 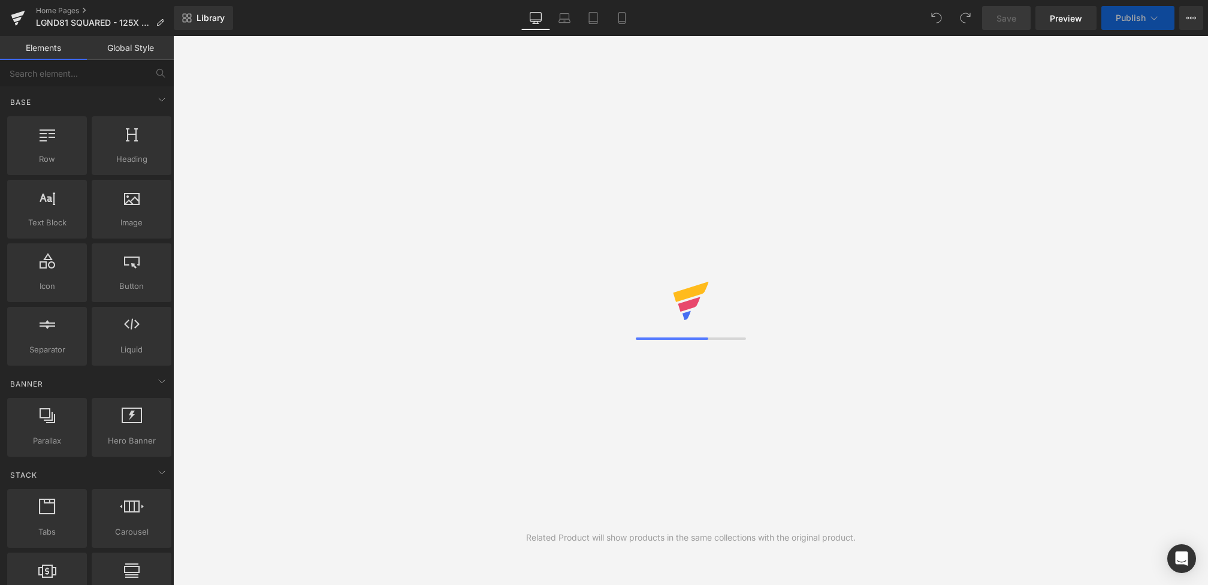 What do you see at coordinates (47, 222) in the screenshot?
I see `span: Text Block` at bounding box center [47, 222].